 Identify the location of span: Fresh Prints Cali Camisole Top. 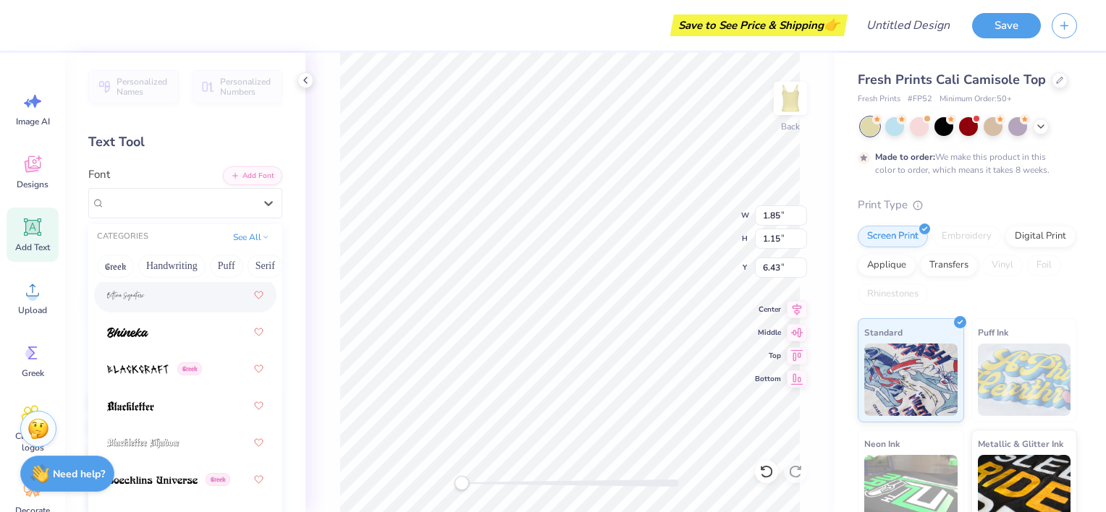
(952, 80).